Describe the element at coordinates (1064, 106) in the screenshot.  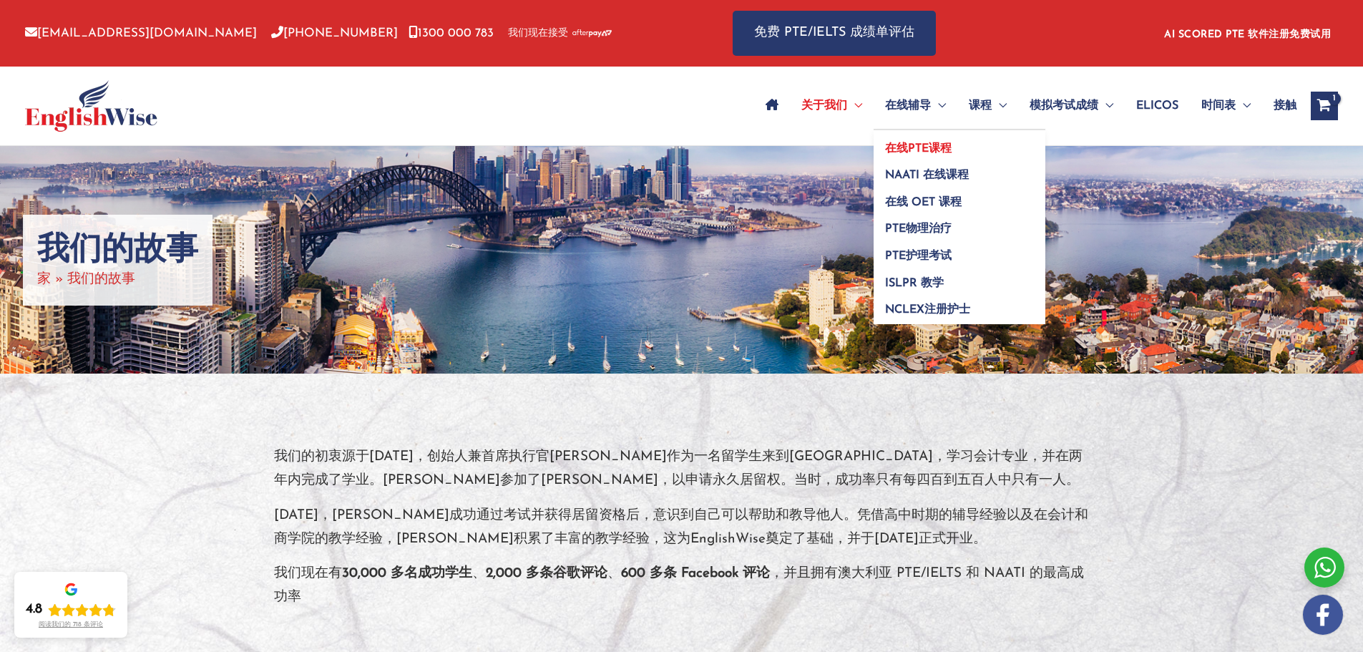
I see `font: 模拟考试成绩` at that location.